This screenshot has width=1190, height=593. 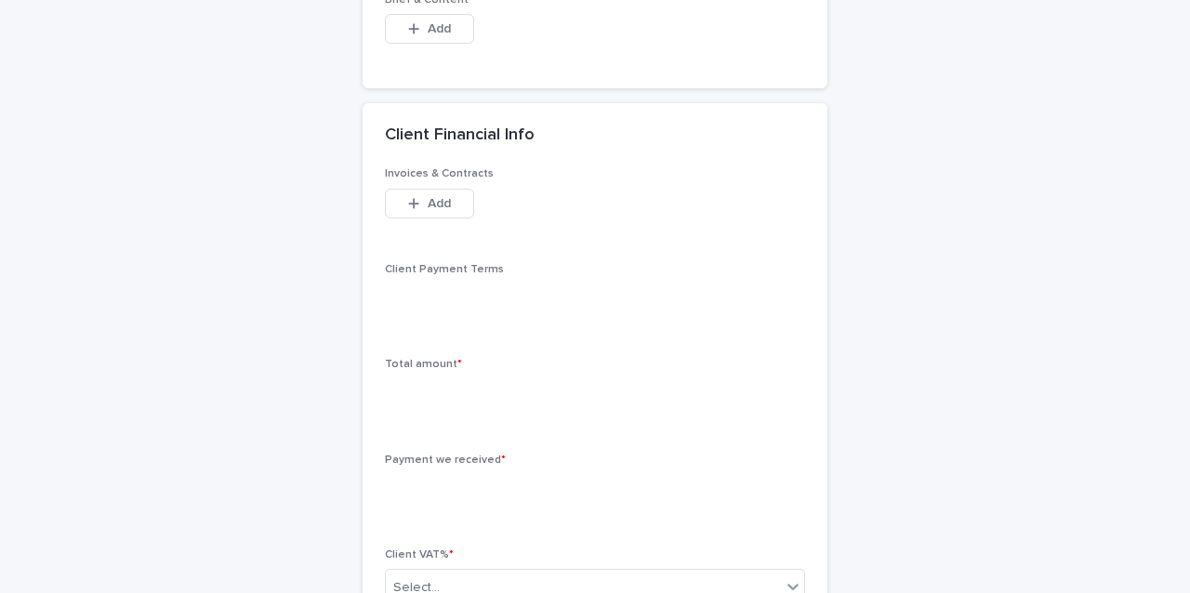 What do you see at coordinates (444, 270) in the screenshot?
I see `span: Client Payment Terms` at bounding box center [444, 270].